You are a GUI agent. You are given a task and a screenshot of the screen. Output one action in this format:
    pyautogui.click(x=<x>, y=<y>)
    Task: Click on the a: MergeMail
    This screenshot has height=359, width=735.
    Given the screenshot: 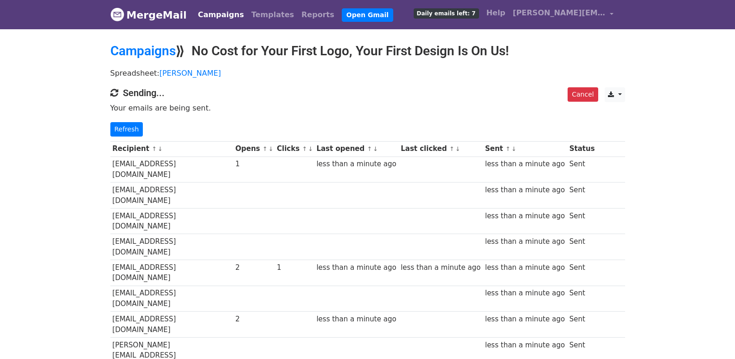 What is the action you would take?
    pyautogui.click(x=148, y=15)
    